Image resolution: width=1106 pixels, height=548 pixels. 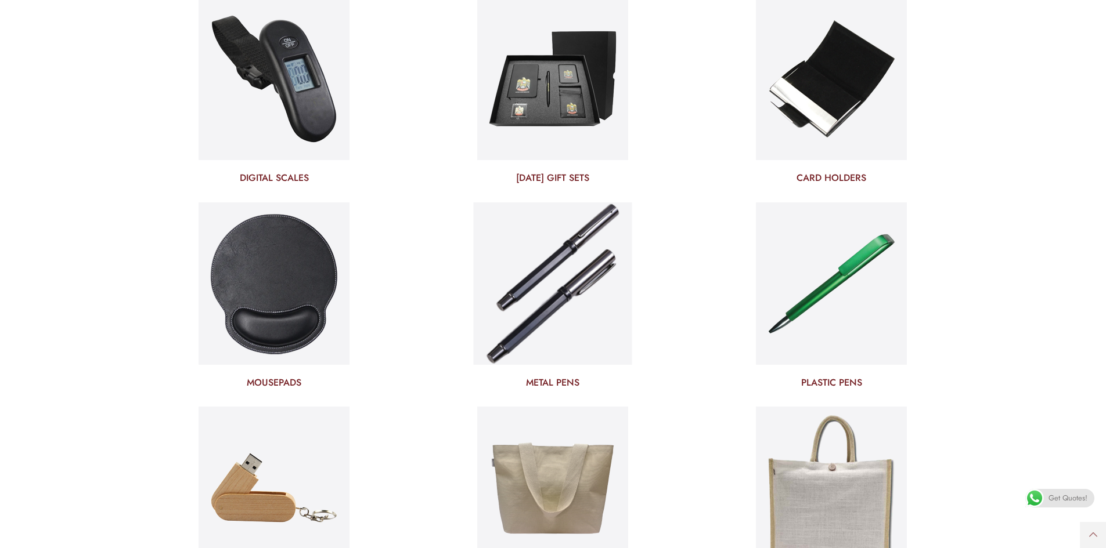 What do you see at coordinates (831, 383) in the screenshot?
I see `h3: PLASTIC PENS` at bounding box center [831, 383].